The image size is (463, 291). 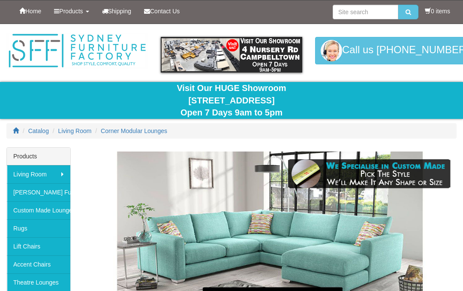 What do you see at coordinates (71, 11) in the screenshot?
I see `a: Products` at bounding box center [71, 11].